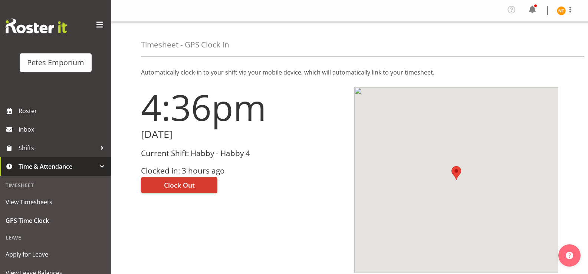  What do you see at coordinates (56, 255) in the screenshot?
I see `span: Apply for Leave` at bounding box center [56, 255].